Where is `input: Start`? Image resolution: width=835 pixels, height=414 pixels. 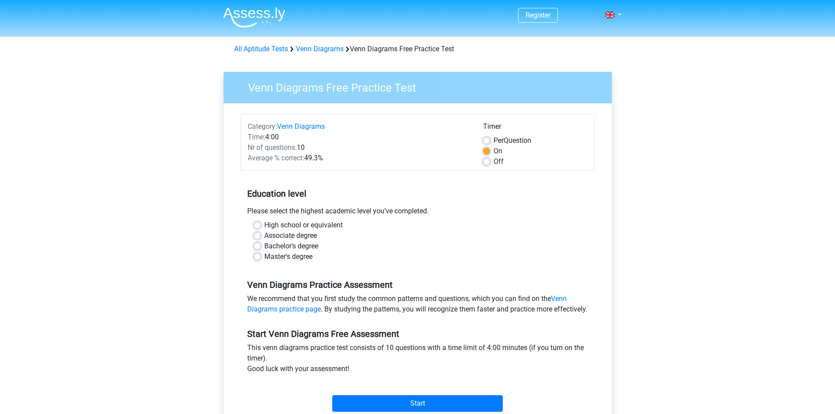 input: Start is located at coordinates (418, 404).